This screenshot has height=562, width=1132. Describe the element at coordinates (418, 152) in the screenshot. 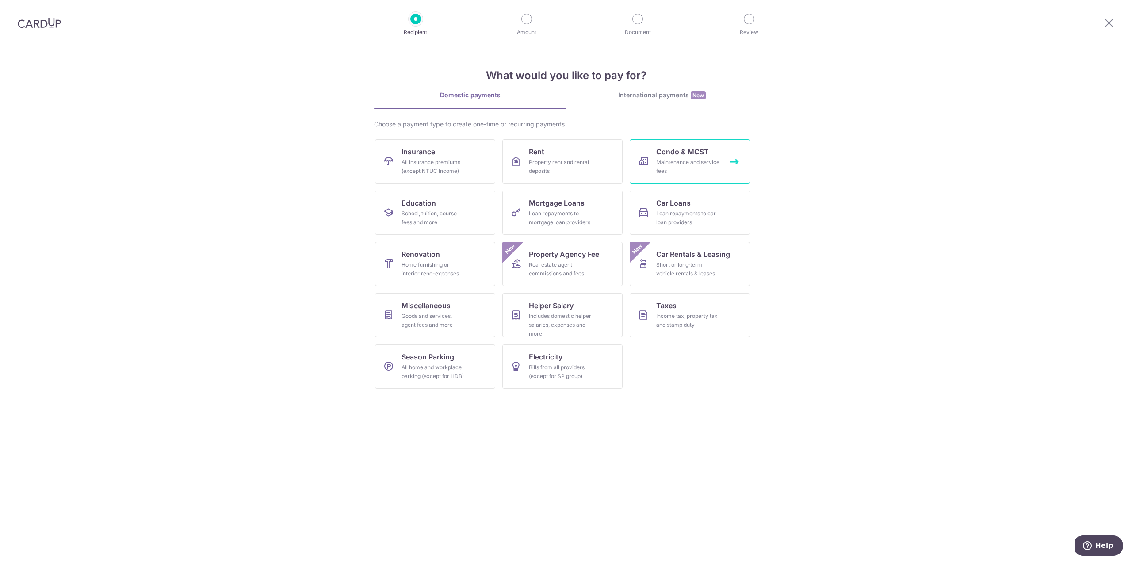

I see `span: Insurance` at that location.